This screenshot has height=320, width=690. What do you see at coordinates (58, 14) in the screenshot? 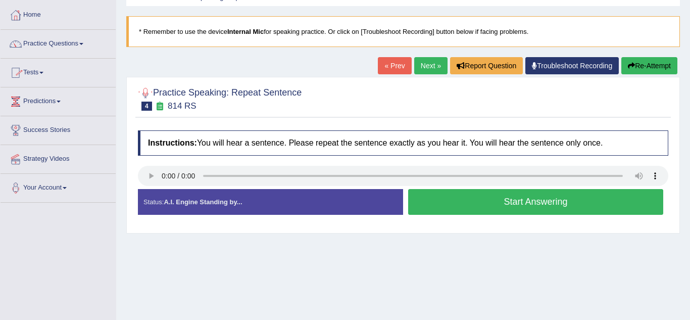
I see `a: Home` at bounding box center [58, 14].